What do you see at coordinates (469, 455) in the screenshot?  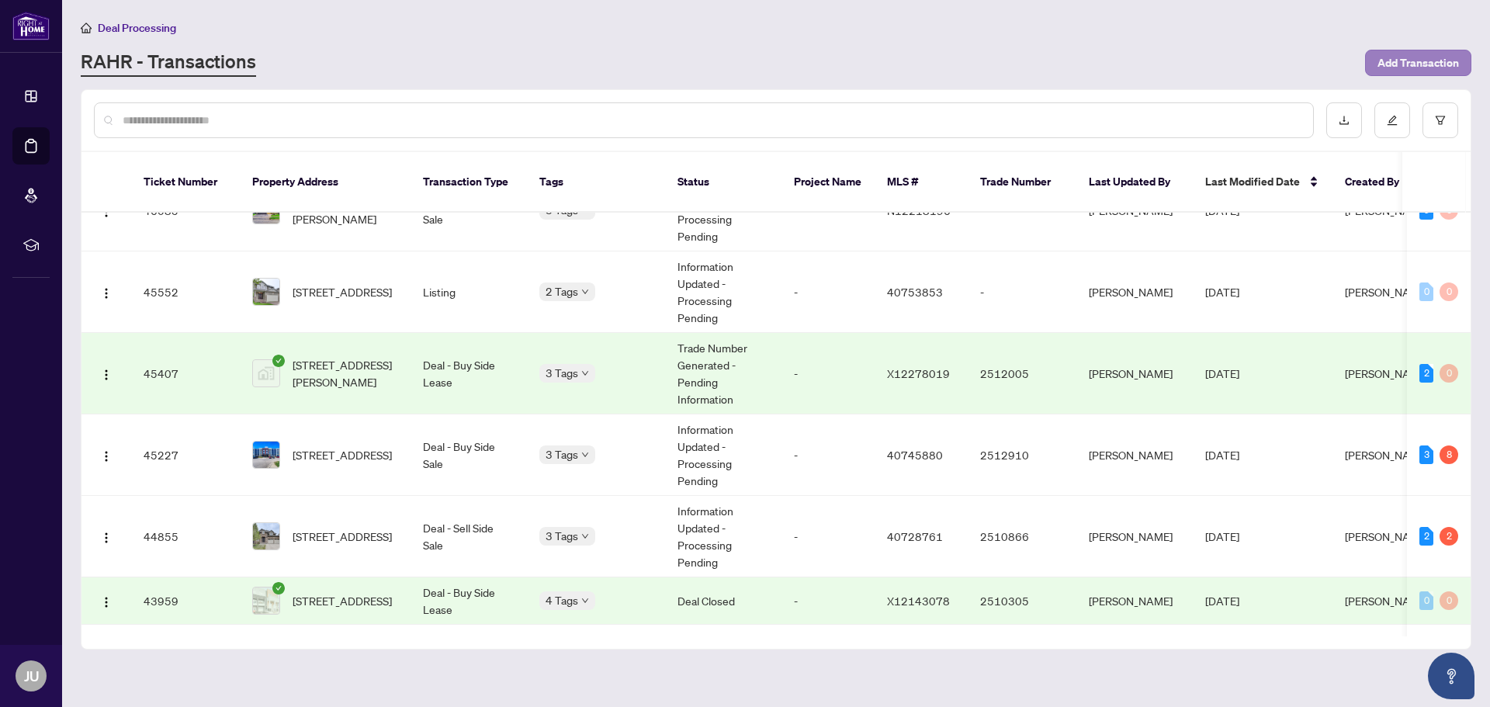 I see `td: Deal - Buy Side Sale` at bounding box center [469, 455].